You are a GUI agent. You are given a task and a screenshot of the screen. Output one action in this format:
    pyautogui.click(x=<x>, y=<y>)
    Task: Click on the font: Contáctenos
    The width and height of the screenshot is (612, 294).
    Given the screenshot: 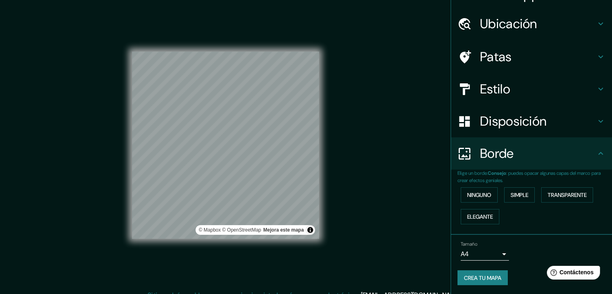 What is the action you would take?
    pyautogui.click(x=36, y=10)
    